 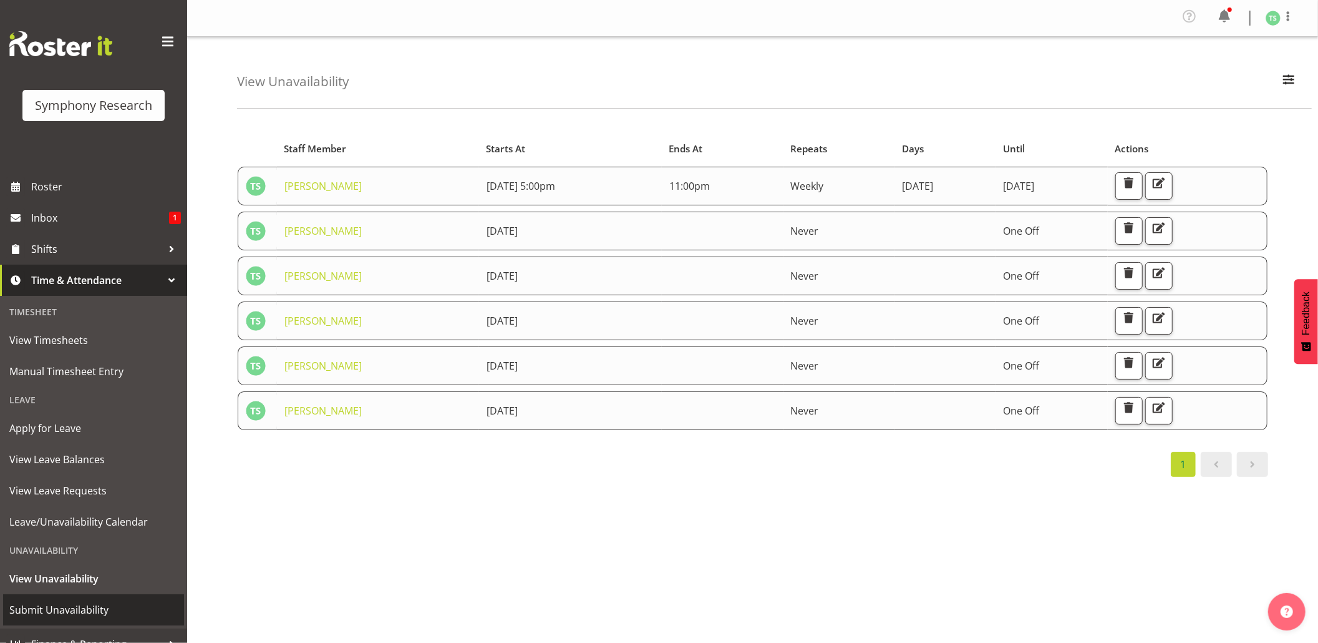 I want to click on div: Days, so click(x=945, y=149).